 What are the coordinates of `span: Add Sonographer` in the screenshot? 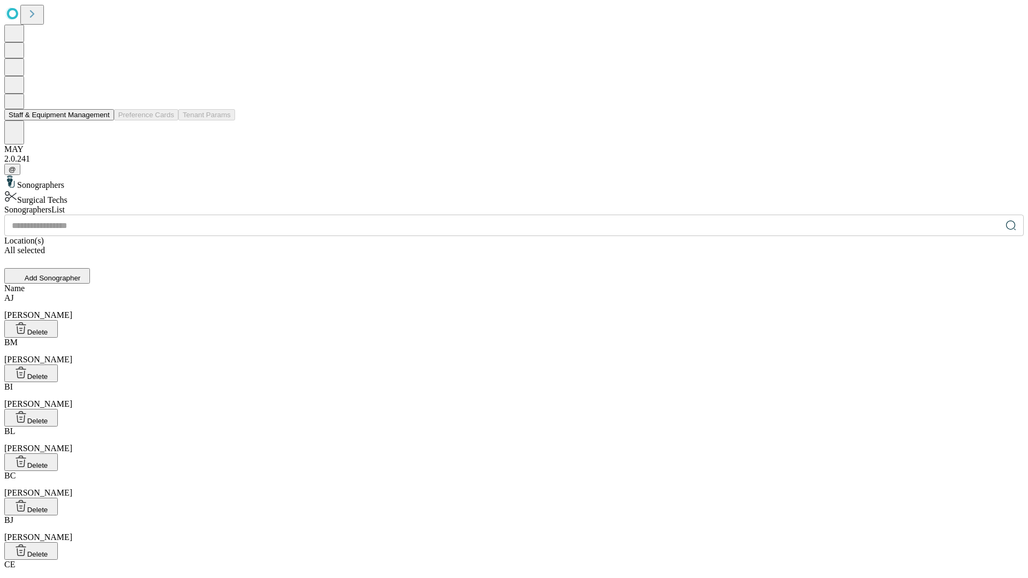 It's located at (52, 278).